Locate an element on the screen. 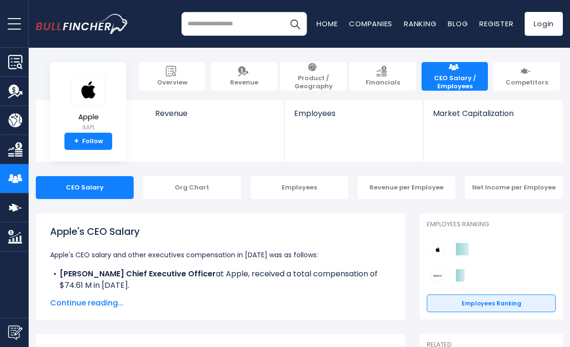  a: Home is located at coordinates (327, 23).